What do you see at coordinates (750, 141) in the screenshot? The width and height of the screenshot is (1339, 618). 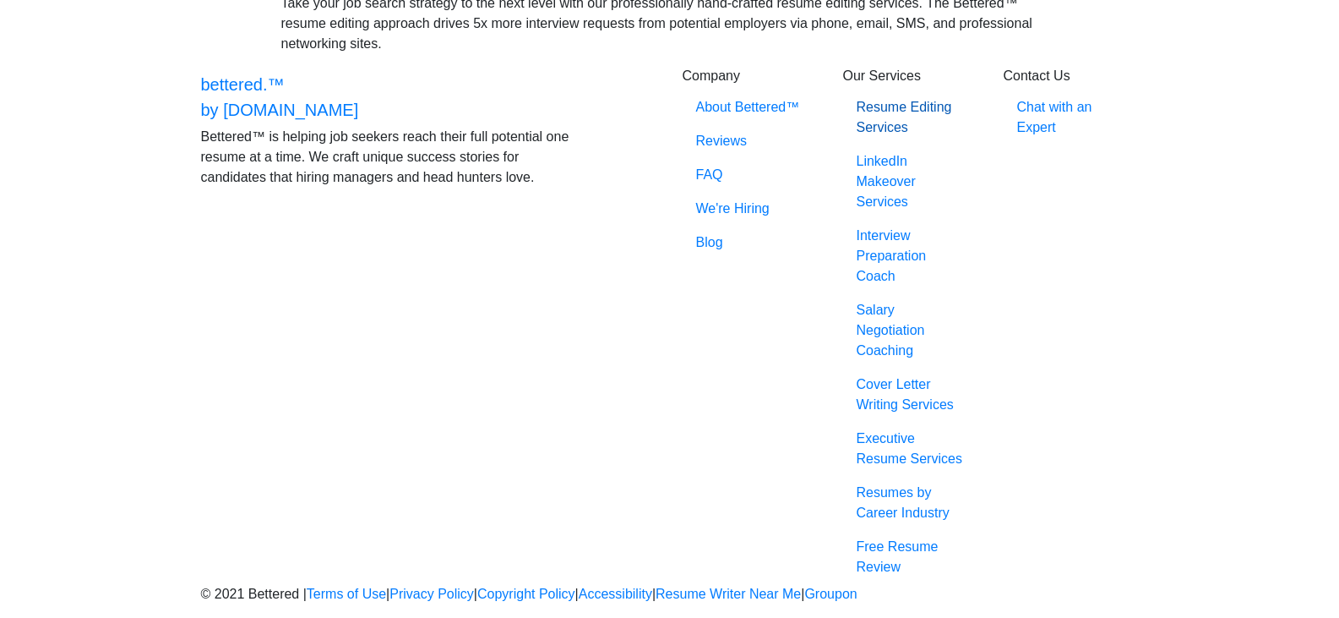 I see `a: Reviews` at bounding box center [750, 141].